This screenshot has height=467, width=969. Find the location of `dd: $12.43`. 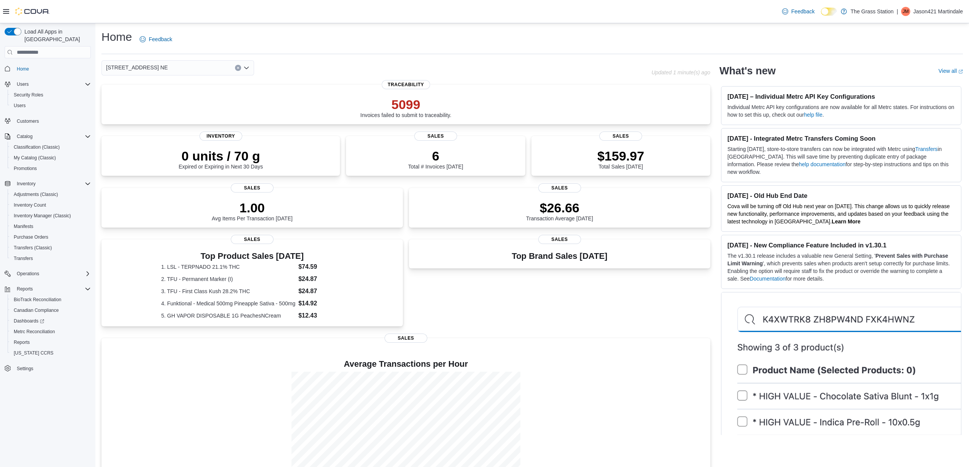

dd: $12.43 is located at coordinates (320, 316).